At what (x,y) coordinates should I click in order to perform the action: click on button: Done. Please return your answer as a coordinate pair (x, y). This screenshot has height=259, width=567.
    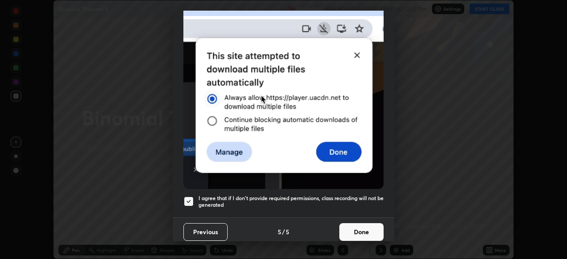
    Looking at the image, I should click on (361, 232).